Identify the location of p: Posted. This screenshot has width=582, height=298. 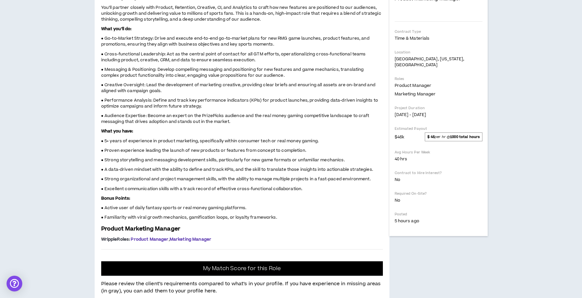
(439, 214).